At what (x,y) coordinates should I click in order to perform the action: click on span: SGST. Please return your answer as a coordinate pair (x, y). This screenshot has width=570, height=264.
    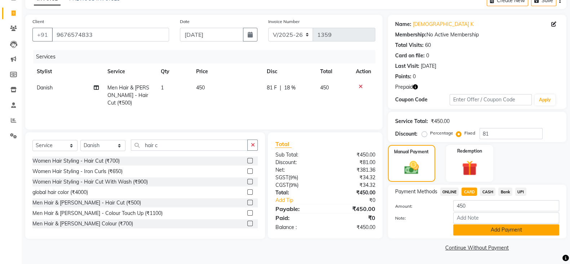
    Looking at the image, I should click on (281, 177).